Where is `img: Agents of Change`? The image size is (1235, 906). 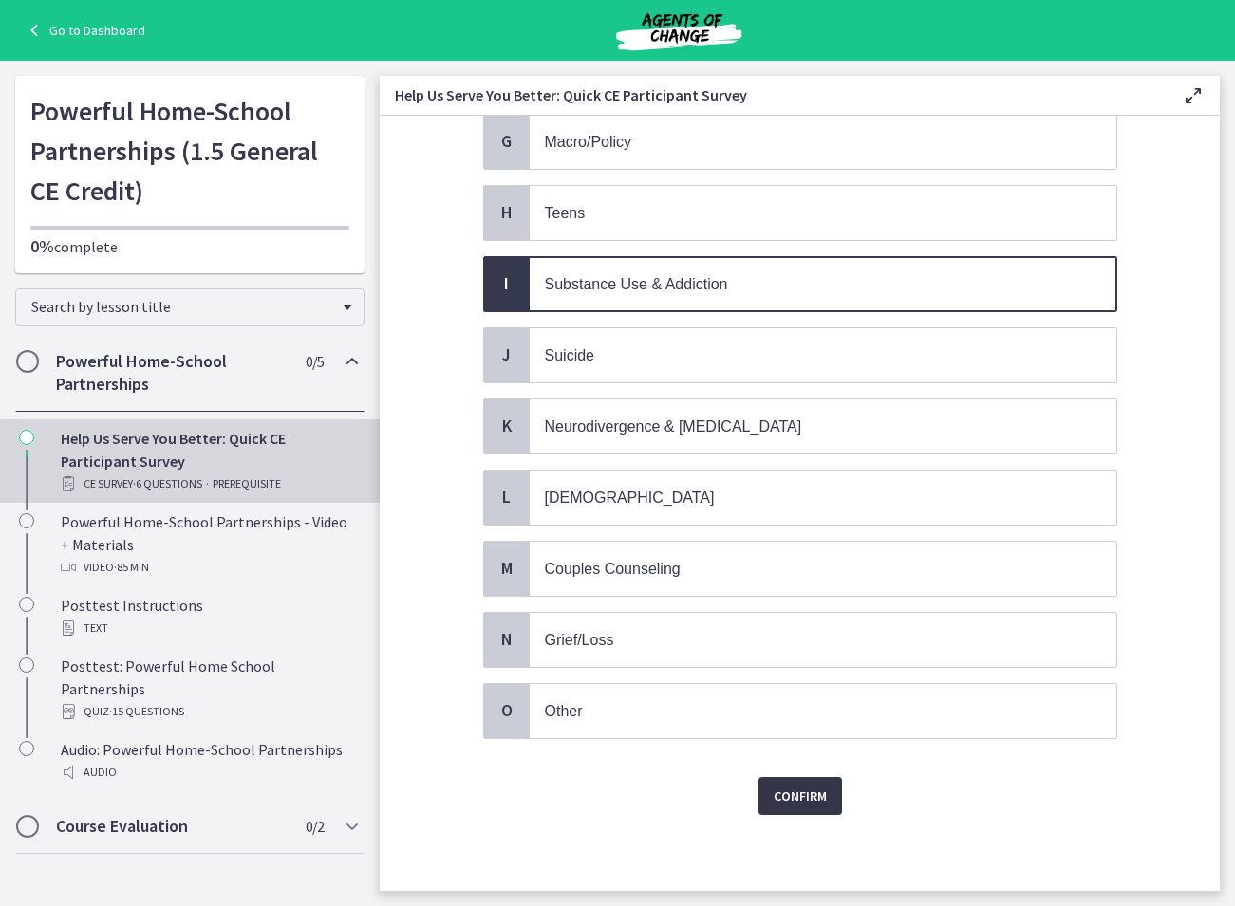 img: Agents of Change is located at coordinates (679, 30).